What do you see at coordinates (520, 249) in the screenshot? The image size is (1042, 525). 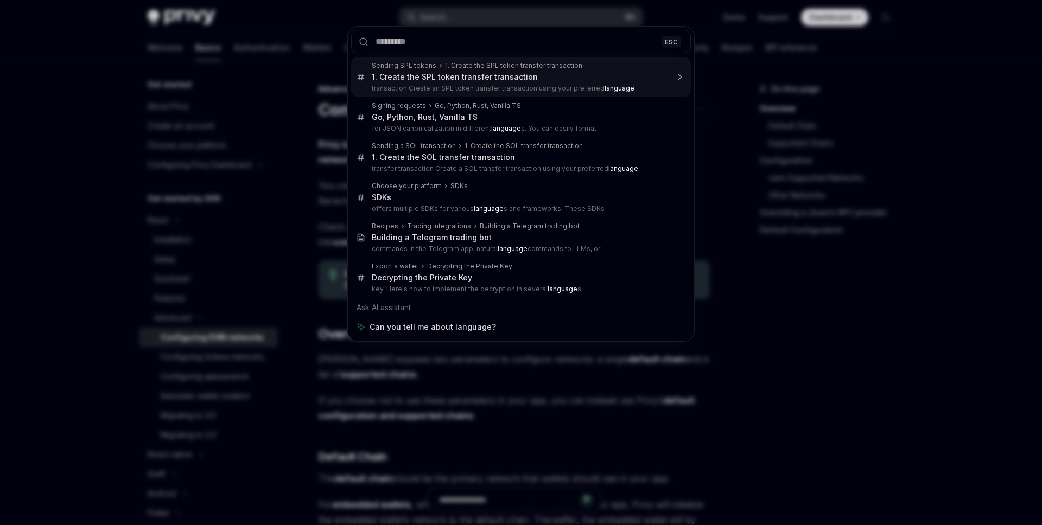 I see `p: commands in the Telegram app, natural commands to LLMs, or` at bounding box center [520, 249].